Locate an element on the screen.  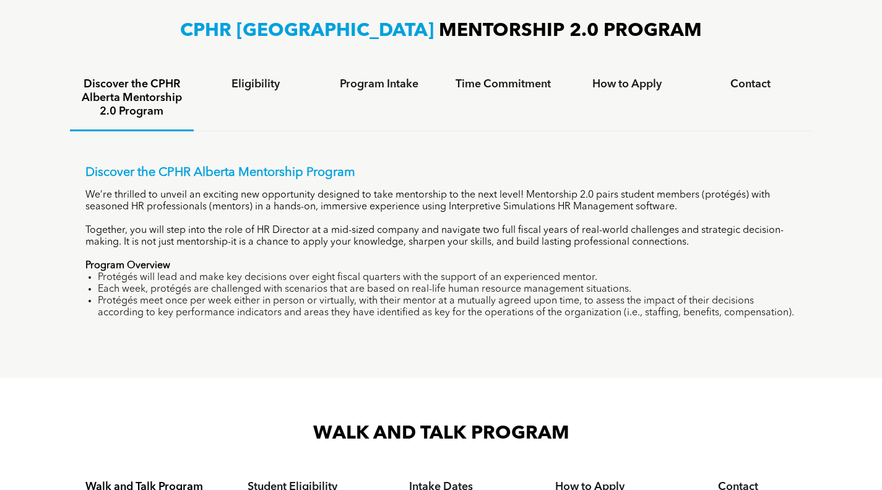
h4: How to Apply is located at coordinates (627, 84).